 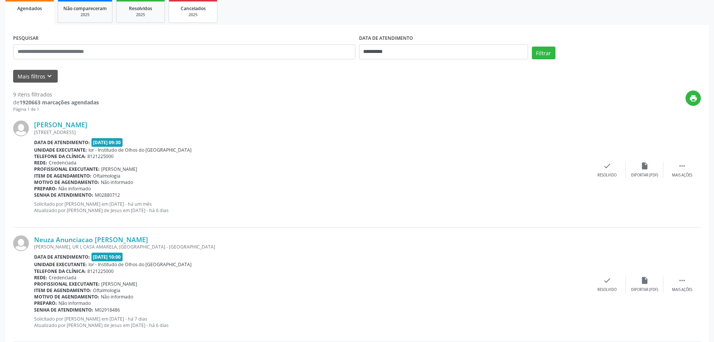 I want to click on span: Resolvidos, so click(x=141, y=8).